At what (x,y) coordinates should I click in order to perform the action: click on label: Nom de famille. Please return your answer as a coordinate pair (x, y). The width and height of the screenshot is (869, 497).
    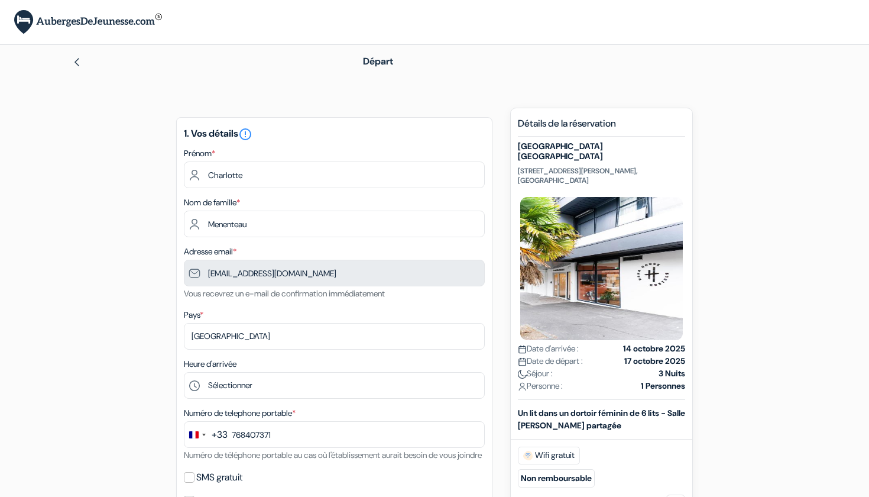
    Looking at the image, I should click on (212, 202).